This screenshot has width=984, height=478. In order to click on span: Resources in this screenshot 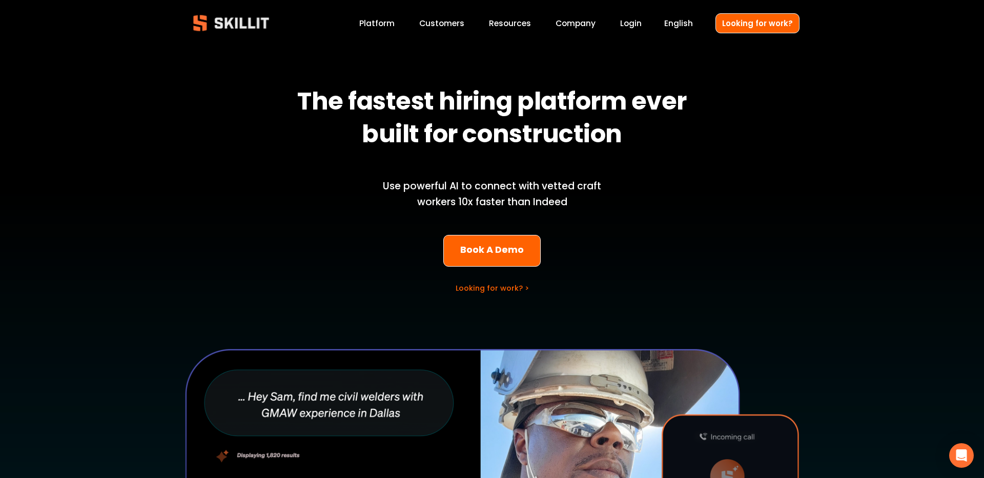, I will do `click(510, 23)`.